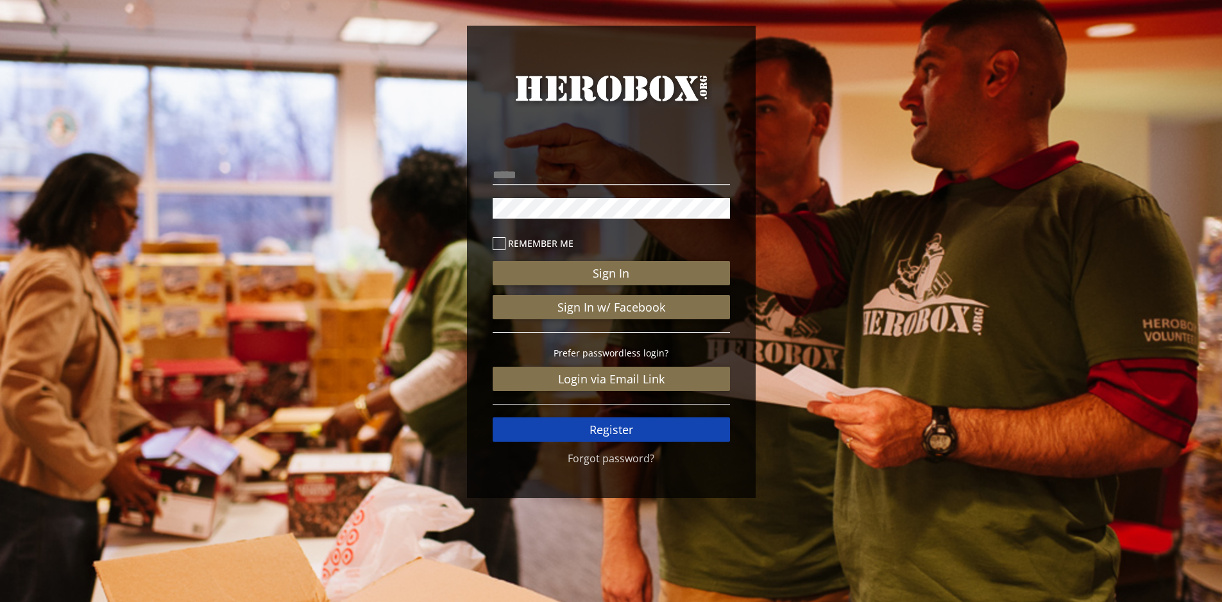 The image size is (1222, 602). I want to click on a: HeroBox, so click(611, 100).